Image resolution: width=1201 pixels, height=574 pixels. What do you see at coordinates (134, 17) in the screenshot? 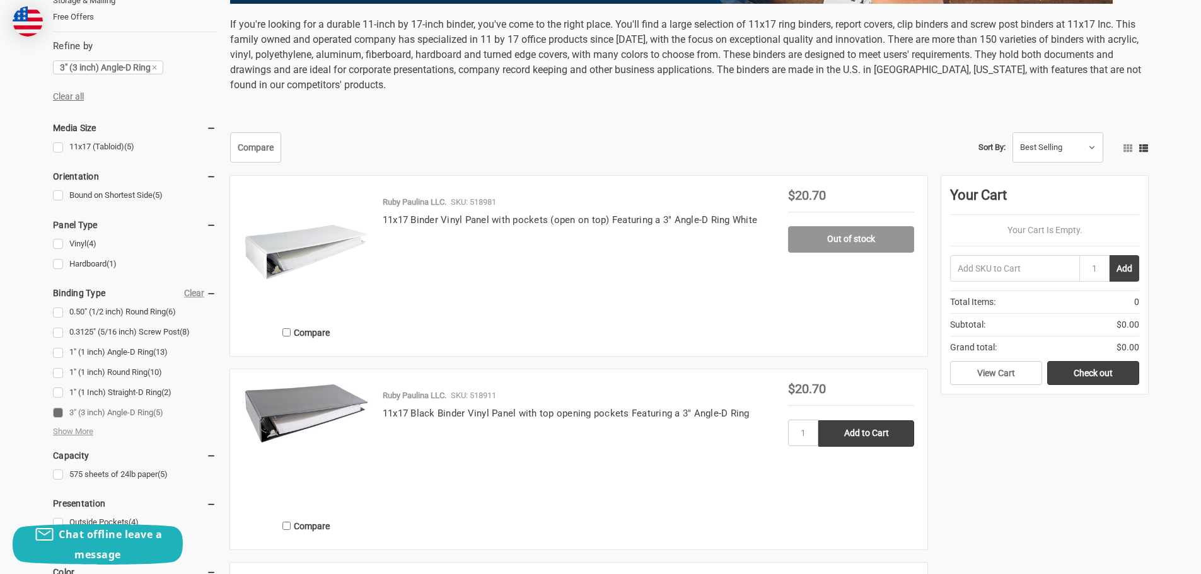
I see `a: Free Offers` at bounding box center [134, 17].